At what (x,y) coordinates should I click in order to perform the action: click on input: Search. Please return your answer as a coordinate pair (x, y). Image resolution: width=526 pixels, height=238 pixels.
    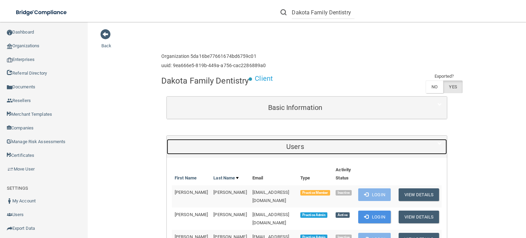
    Looking at the image, I should click on (323, 12).